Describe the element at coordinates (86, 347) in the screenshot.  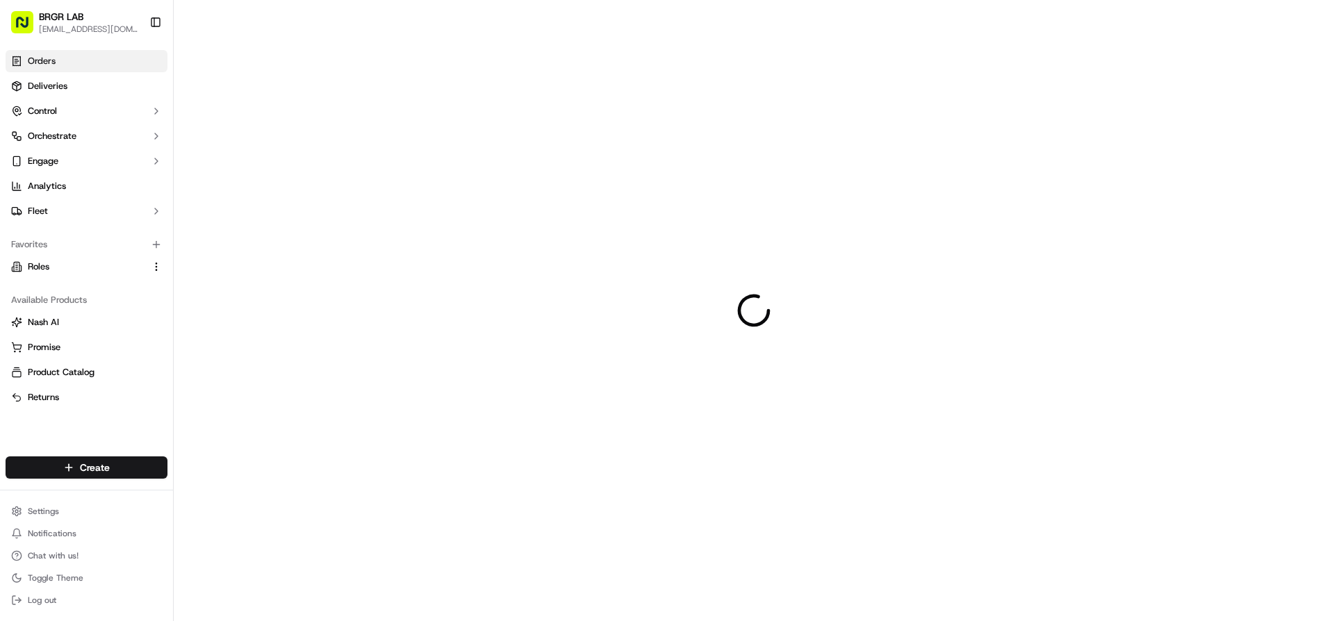
I see `button: Promise` at that location.